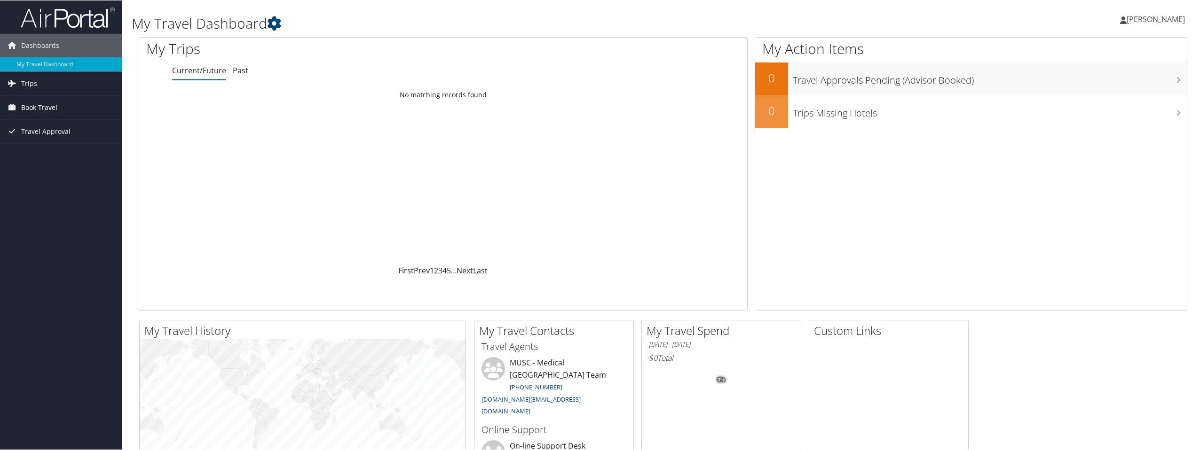 This screenshot has width=1200, height=450. I want to click on td: No matching records found, so click(443, 94).